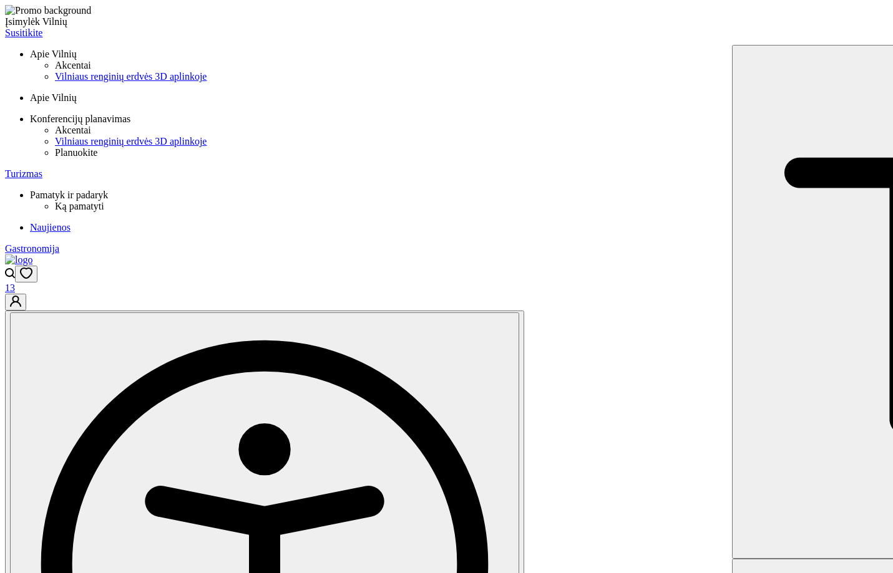 The width and height of the screenshot is (893, 573). Describe the element at coordinates (16, 303) in the screenshot. I see `a: Go to customer profile` at that location.